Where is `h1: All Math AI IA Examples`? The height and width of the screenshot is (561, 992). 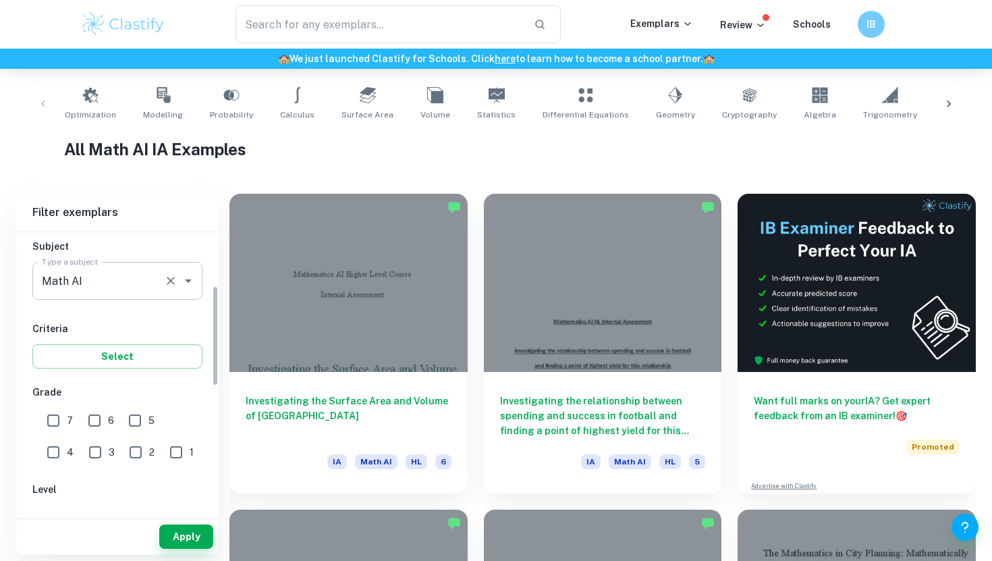
h1: All Math AI IA Examples is located at coordinates (496, 149).